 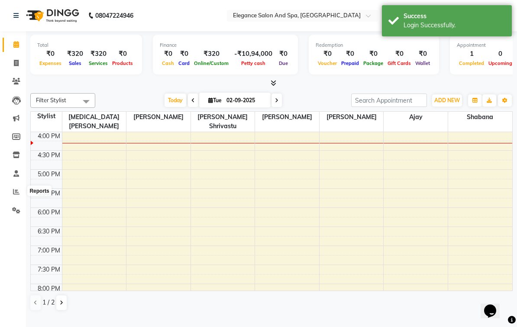 I want to click on div: Total, so click(x=86, y=45).